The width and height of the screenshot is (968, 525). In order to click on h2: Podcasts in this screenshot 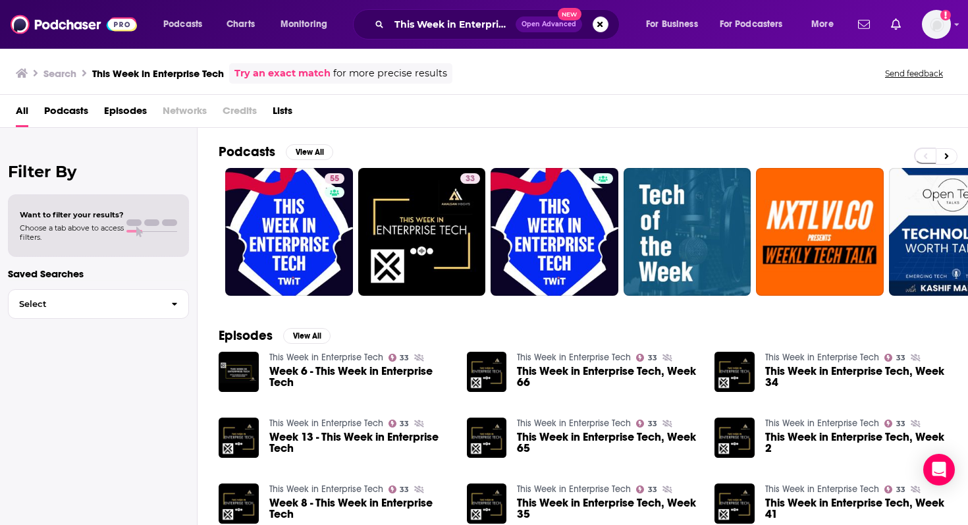, I will do `click(247, 151)`.